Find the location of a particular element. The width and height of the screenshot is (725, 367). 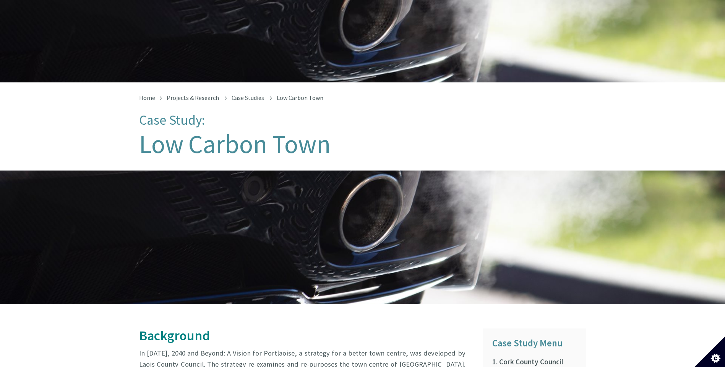

span: Low Carbon Town is located at coordinates (300, 98).